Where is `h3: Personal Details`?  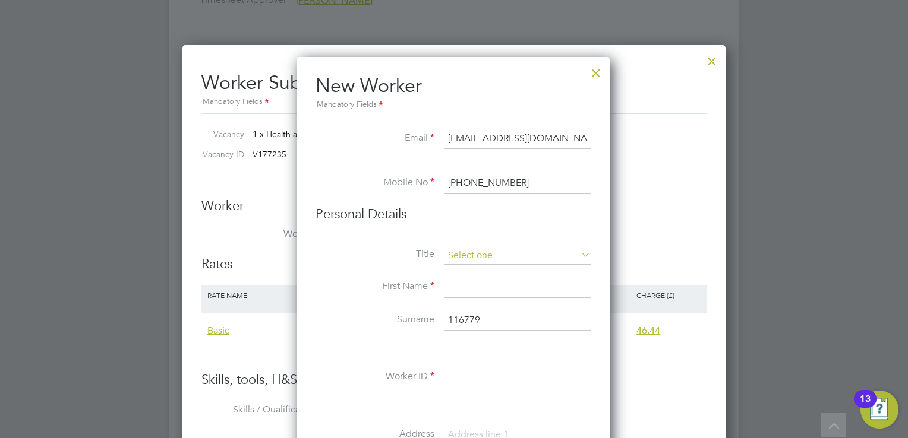 h3: Personal Details is located at coordinates (453, 214).